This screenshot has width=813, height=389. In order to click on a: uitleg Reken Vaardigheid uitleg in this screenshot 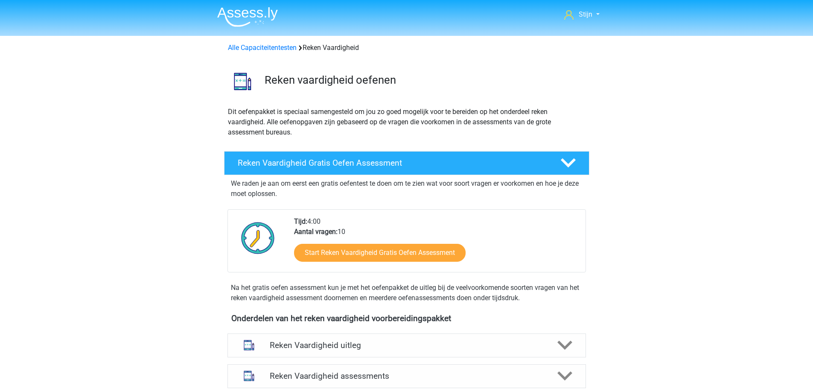, I will do `click(407, 345)`.